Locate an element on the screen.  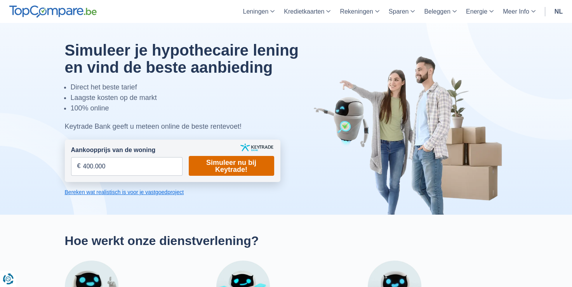
h2: Hoe werkt onze dienstverlening? is located at coordinates (286, 240).